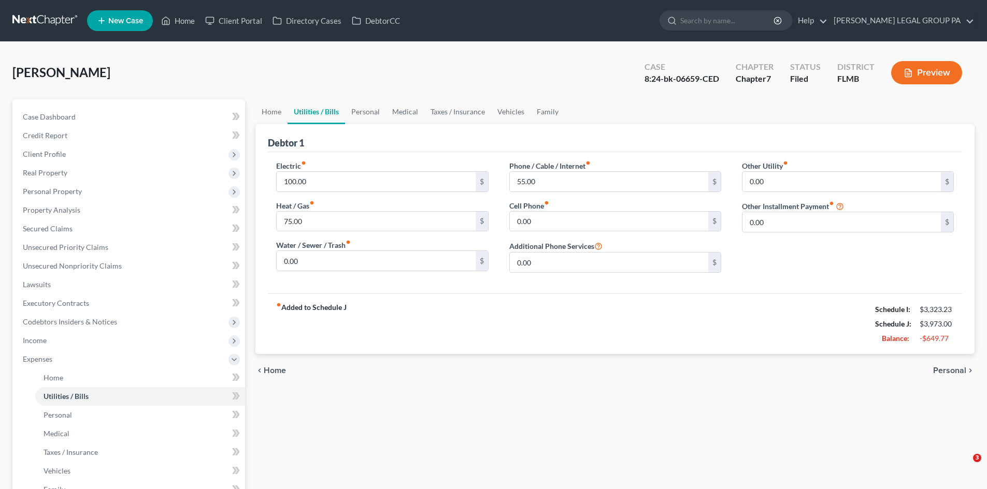  What do you see at coordinates (376, 21) in the screenshot?
I see `a: DebtorCC` at bounding box center [376, 21].